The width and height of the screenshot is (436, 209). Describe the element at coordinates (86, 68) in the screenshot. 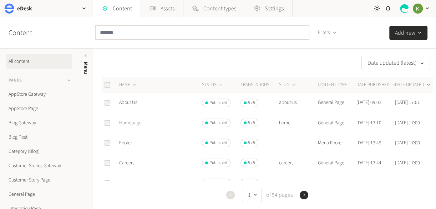

I see `span: Menu` at that location.